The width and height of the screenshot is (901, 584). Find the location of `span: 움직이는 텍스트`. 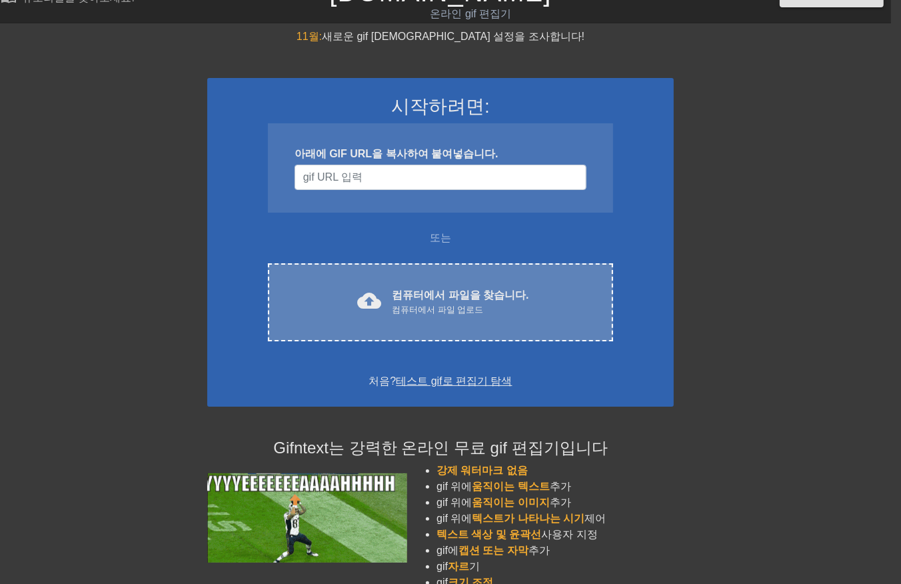

span: 움직이는 텍스트 is located at coordinates (511, 486).